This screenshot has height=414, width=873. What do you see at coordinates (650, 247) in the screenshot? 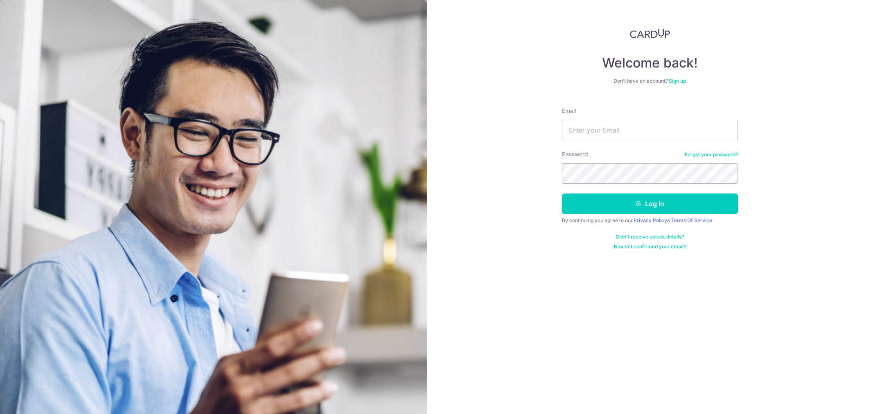
I see `a: Haven't confirmed your email?` at bounding box center [650, 247].